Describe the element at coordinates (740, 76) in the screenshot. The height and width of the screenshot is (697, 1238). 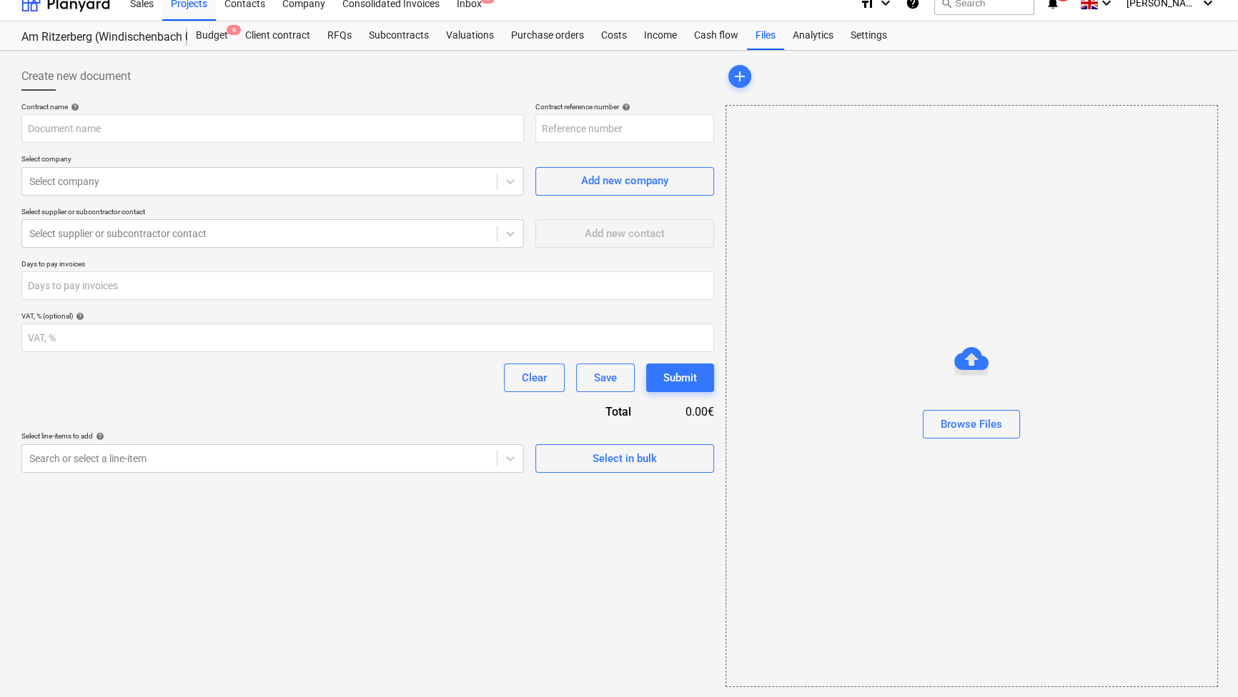
I see `span: add` at that location.